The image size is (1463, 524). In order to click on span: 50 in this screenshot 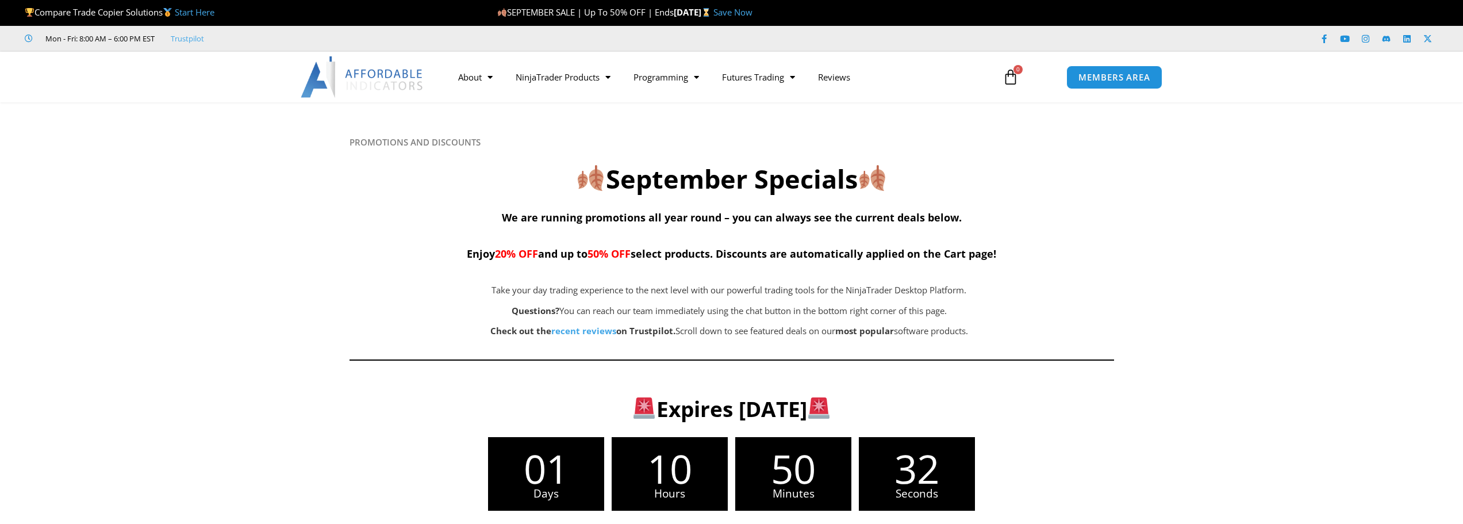, I will do `click(794, 468)`.